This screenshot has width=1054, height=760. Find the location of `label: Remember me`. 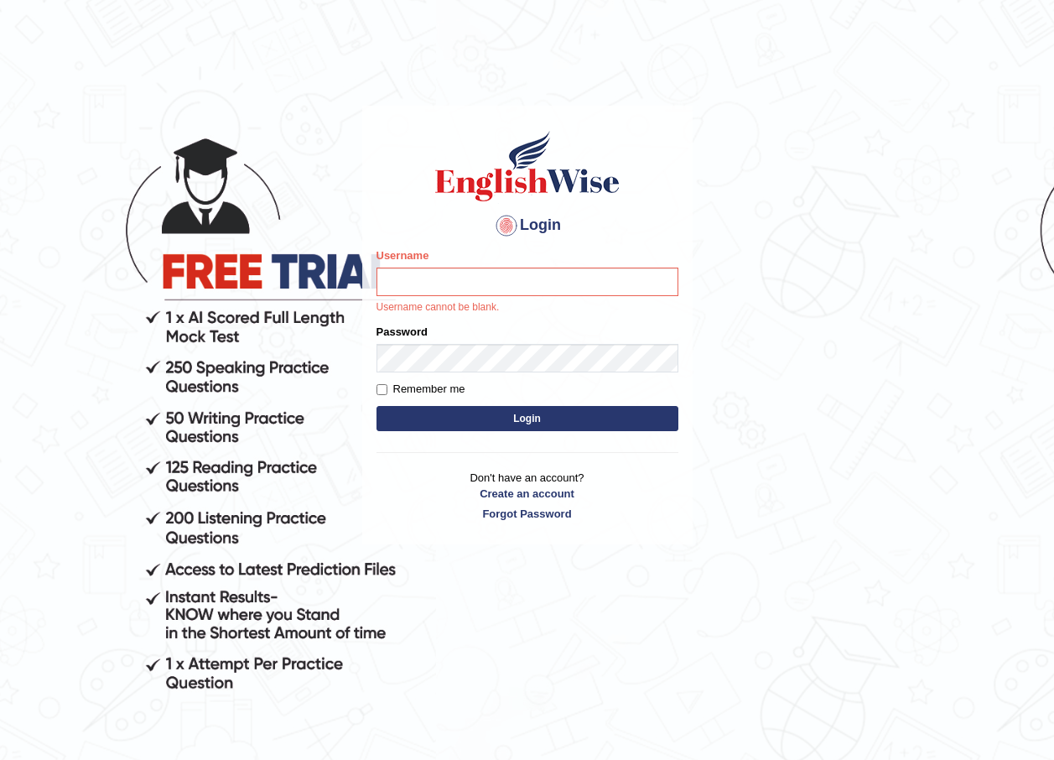

label: Remember me is located at coordinates (421, 389).